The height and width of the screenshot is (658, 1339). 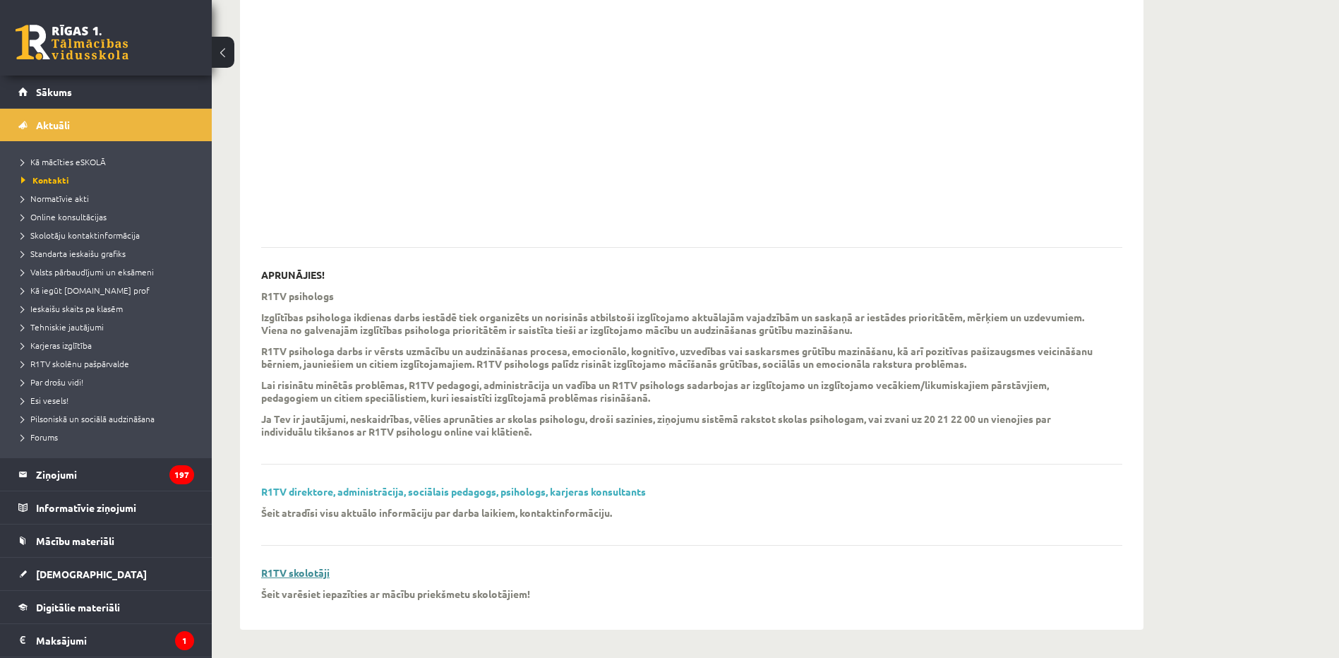 I want to click on a: Digitālie materiāli, so click(x=106, y=607).